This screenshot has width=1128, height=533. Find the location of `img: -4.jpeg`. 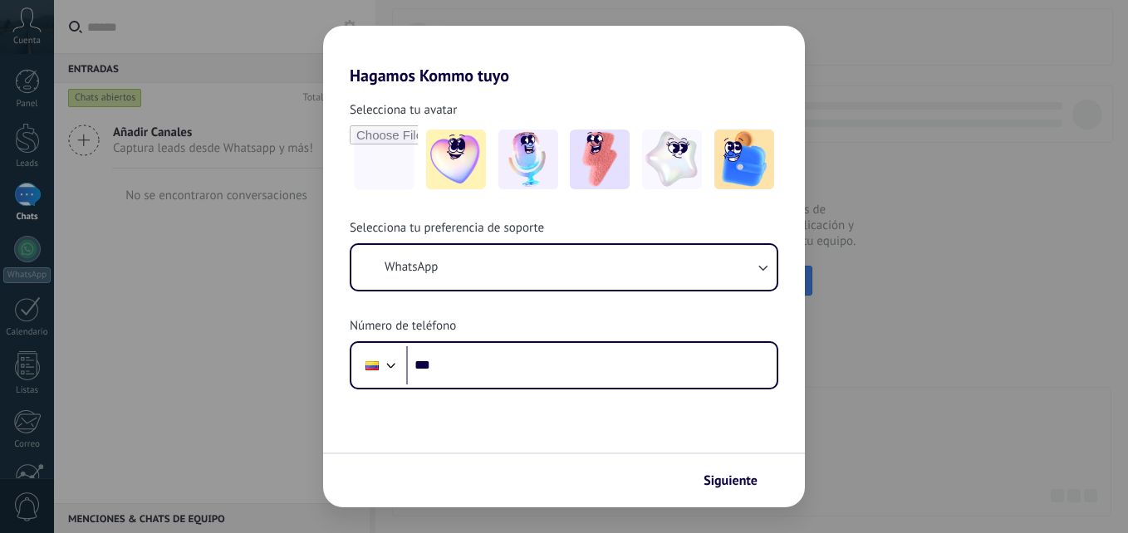

img: -4.jpeg is located at coordinates (672, 159).